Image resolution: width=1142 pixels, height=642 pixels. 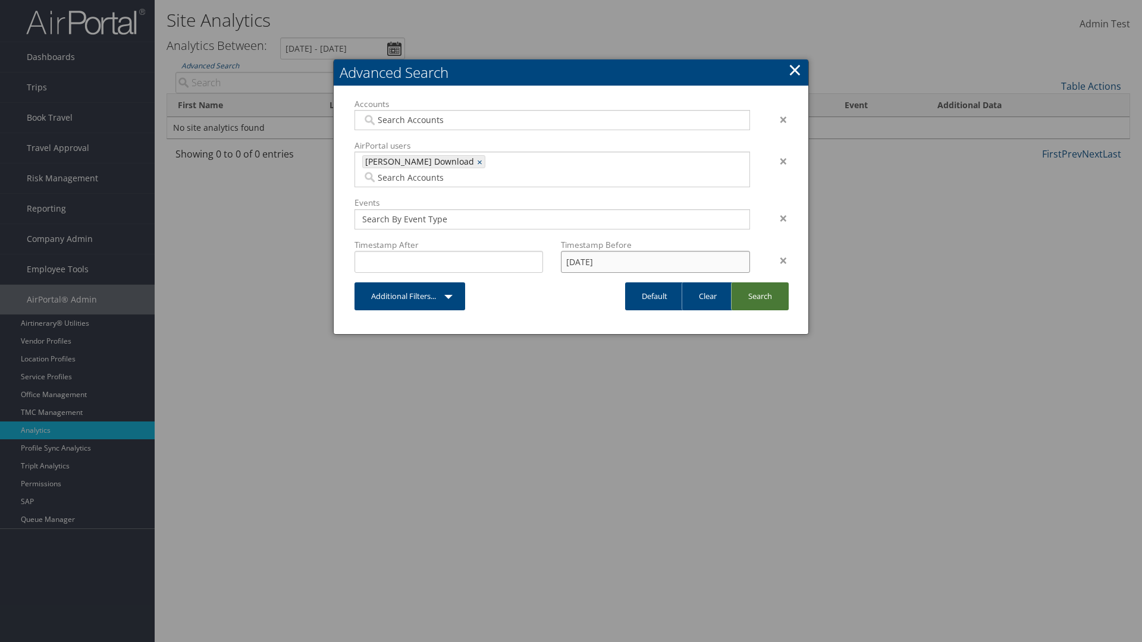 I want to click on label: Accounts, so click(x=552, y=104).